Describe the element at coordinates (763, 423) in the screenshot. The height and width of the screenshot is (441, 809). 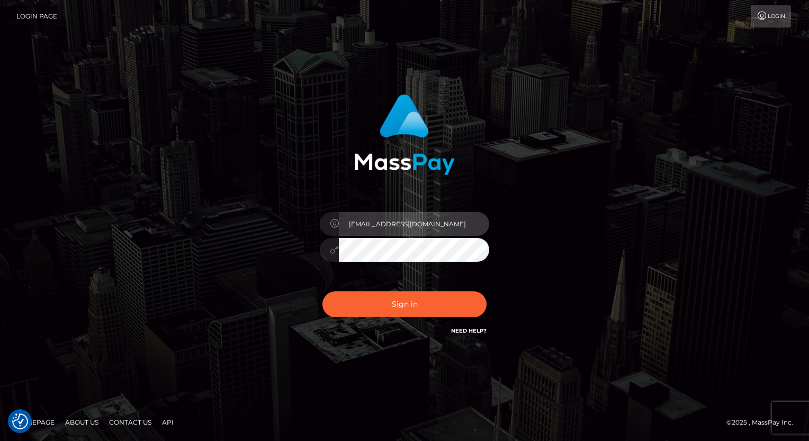
I see `div: © 2025 , MassPay Inc.` at that location.